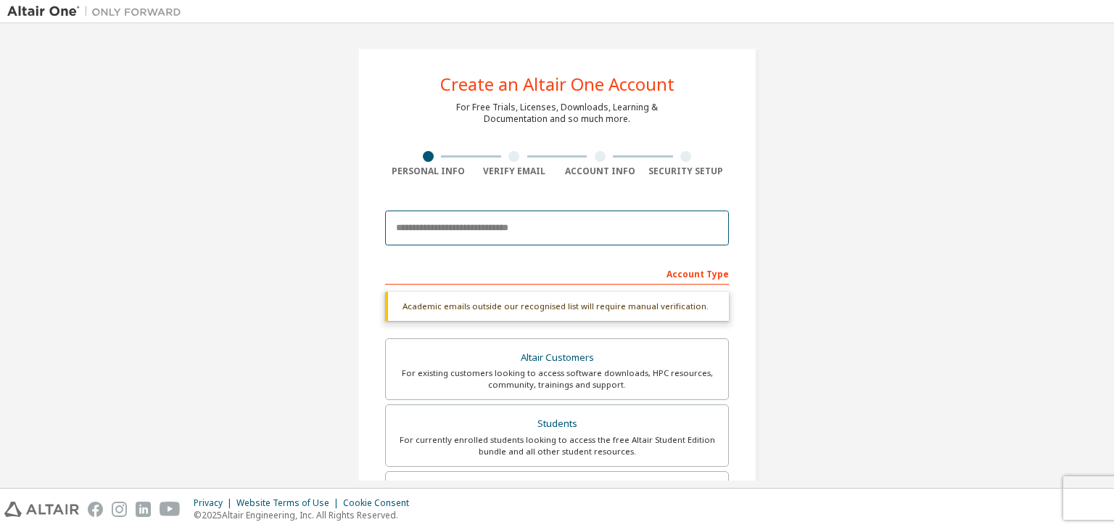  What do you see at coordinates (557, 379) in the screenshot?
I see `div: For existing customers looking to access software downloads, HPC resources, community, trainings ...` at bounding box center [557, 379].